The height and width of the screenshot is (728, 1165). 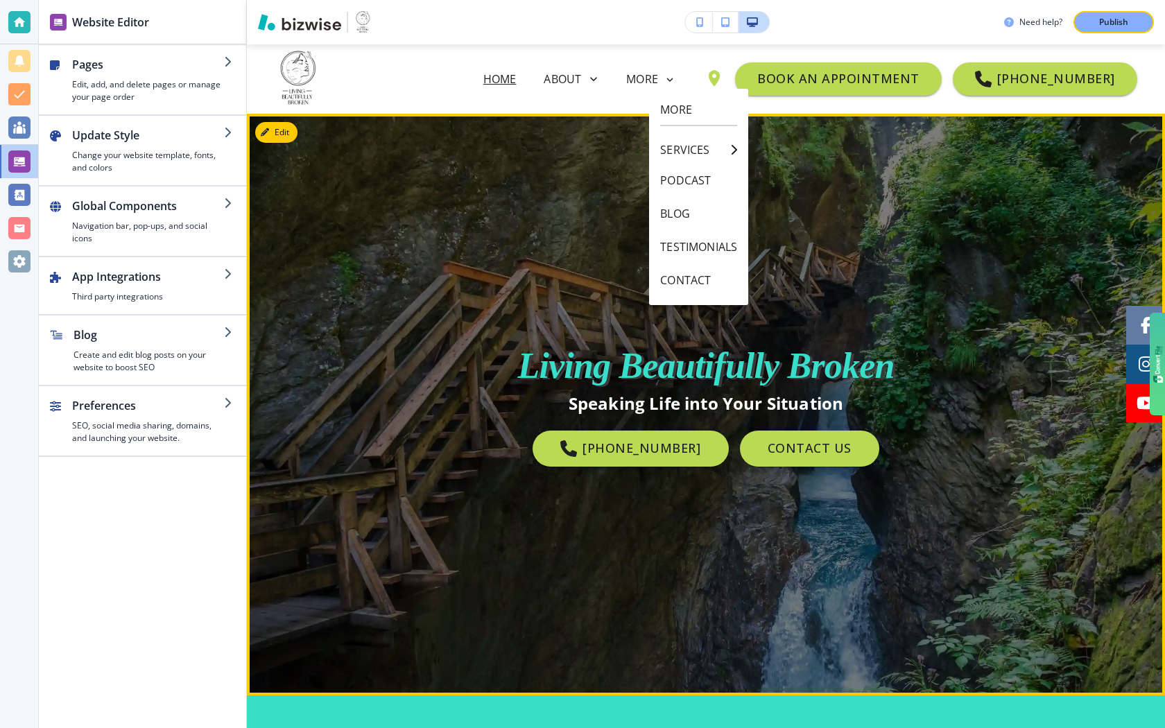 I want to click on h2: Update Style, so click(x=148, y=135).